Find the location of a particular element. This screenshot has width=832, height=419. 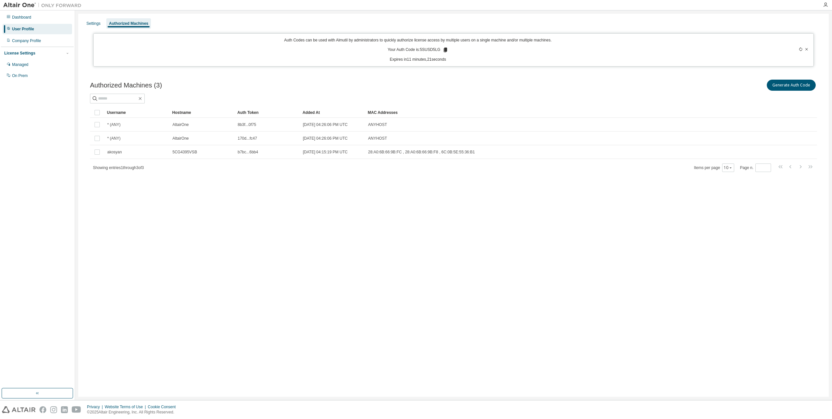

span: b7bc...6bb4 is located at coordinates (248, 152).